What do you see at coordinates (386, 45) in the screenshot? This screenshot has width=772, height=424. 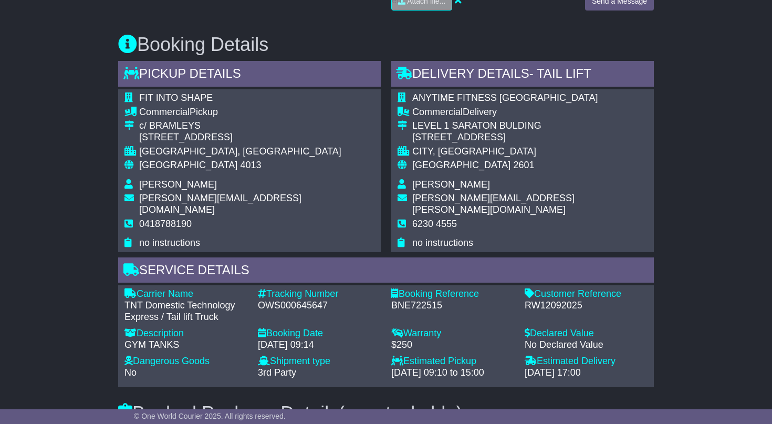 I see `h3: Booking Details` at bounding box center [386, 45].